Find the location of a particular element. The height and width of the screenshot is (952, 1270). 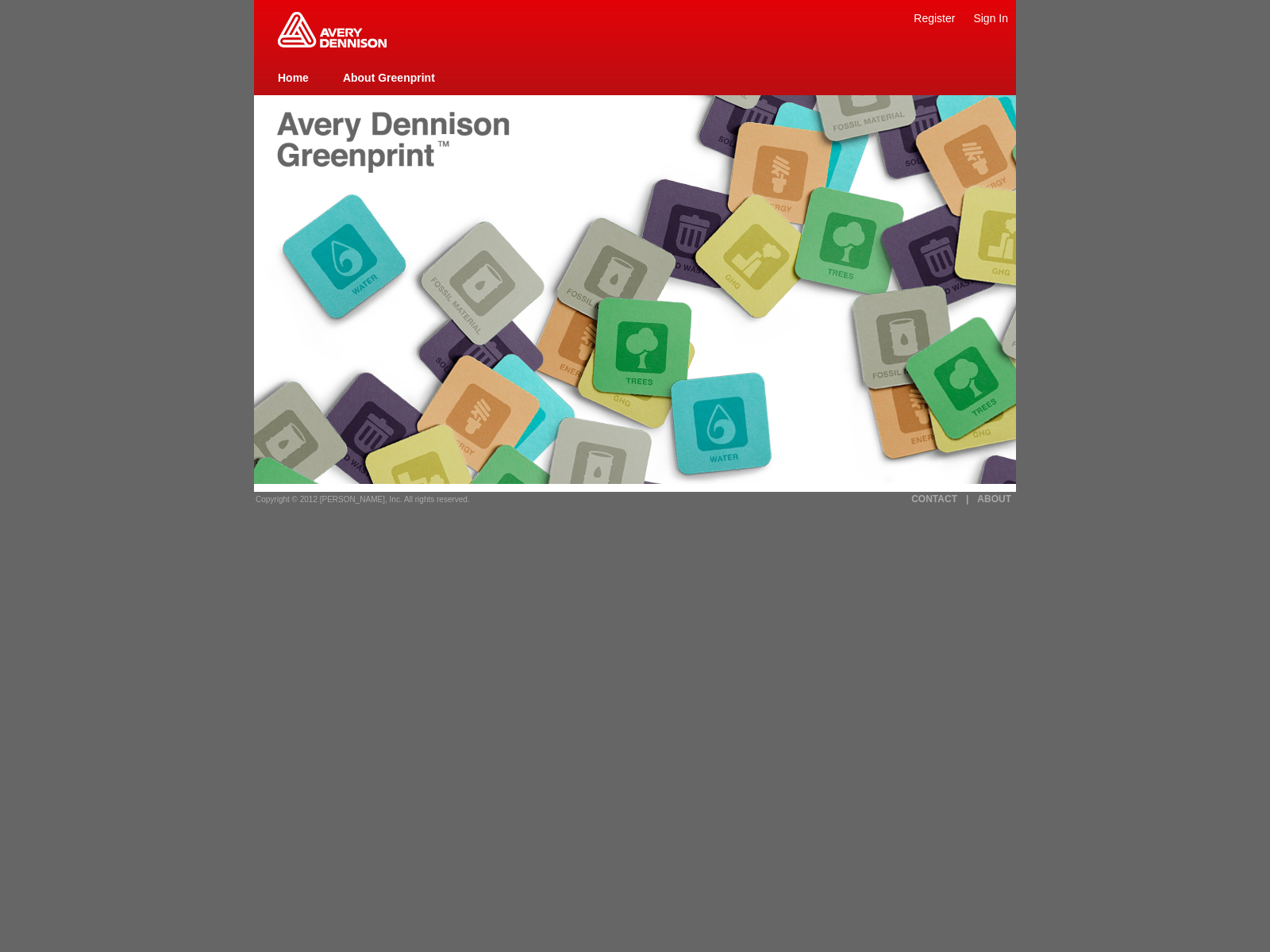

a: ABOUT is located at coordinates (994, 499).